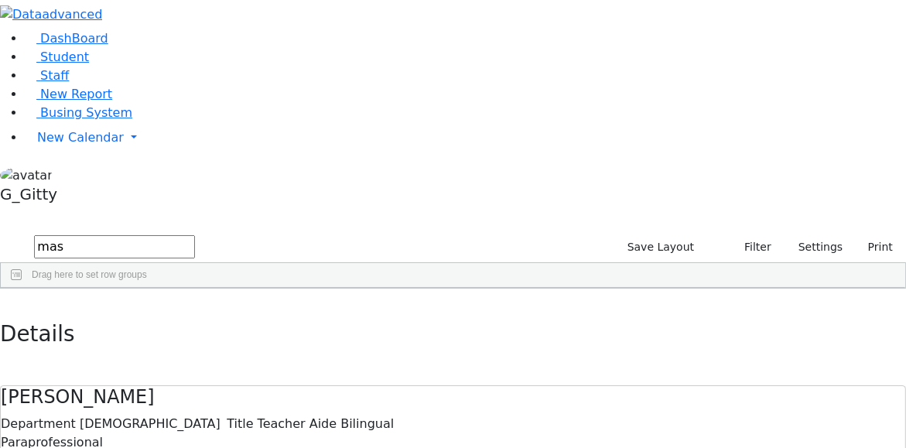 This screenshot has width=906, height=448. I want to click on a: New Report, so click(68, 94).